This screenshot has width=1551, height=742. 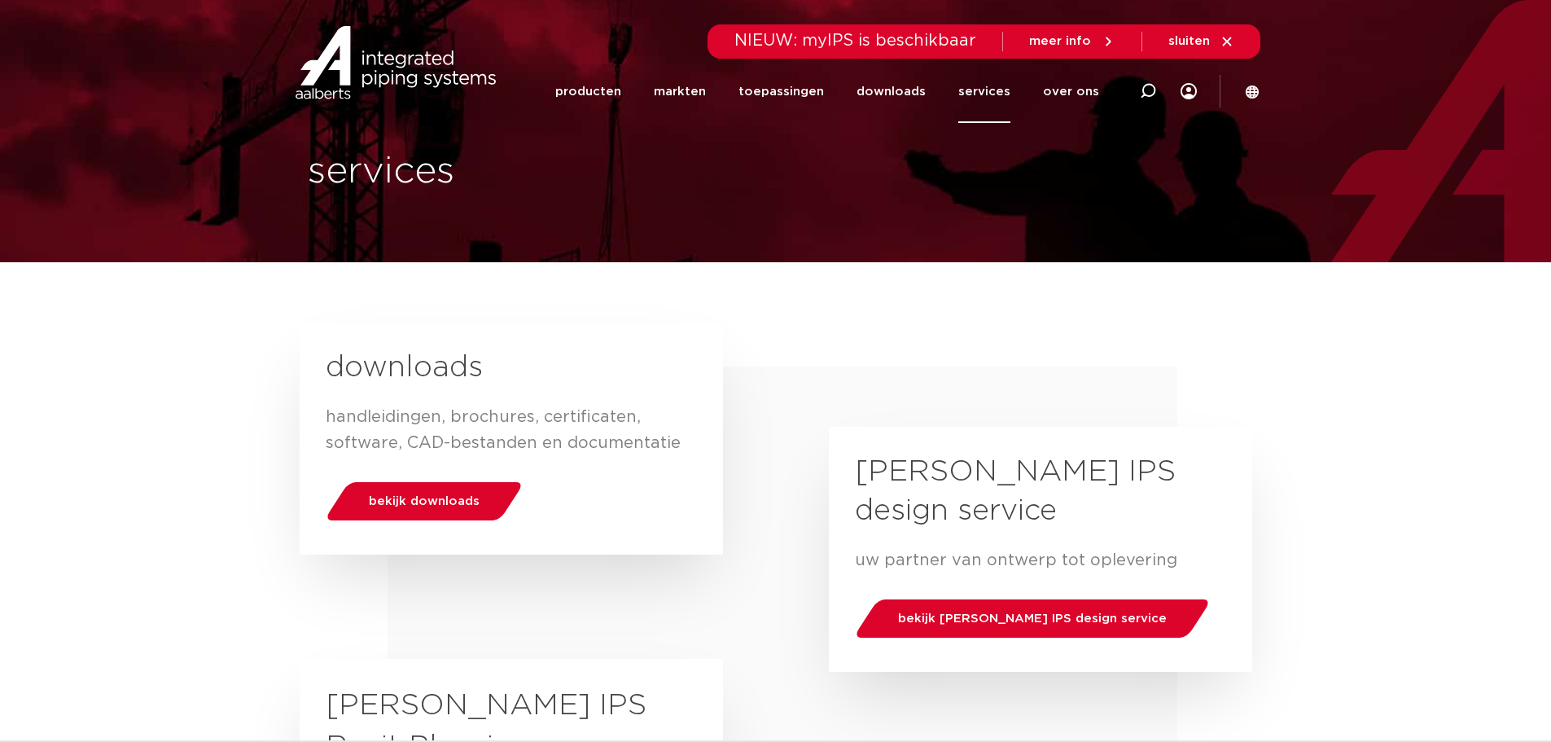 I want to click on a: downloads handleidingen, brochures, certificaten, software, CAD-bestanden en documentatiebekijk d..., so click(x=511, y=438).